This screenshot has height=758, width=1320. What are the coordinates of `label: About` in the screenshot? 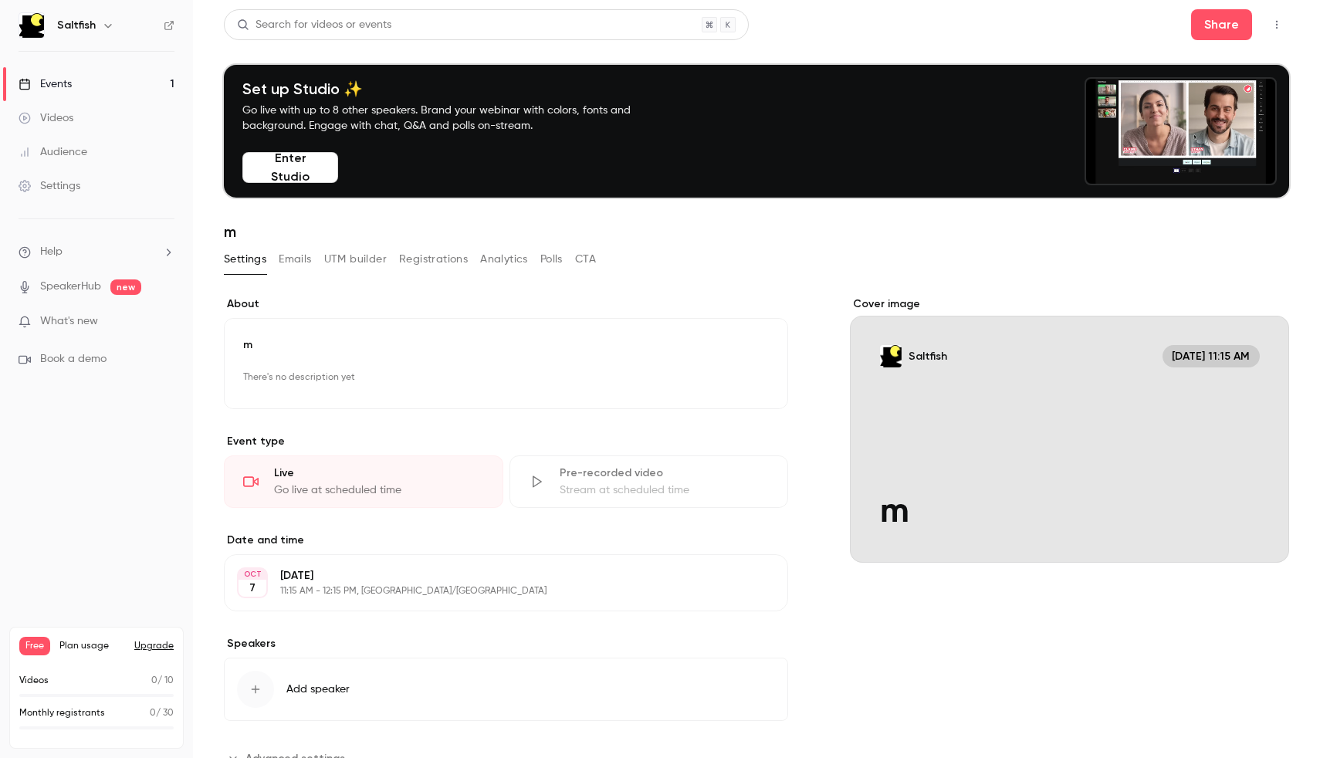 It's located at (506, 304).